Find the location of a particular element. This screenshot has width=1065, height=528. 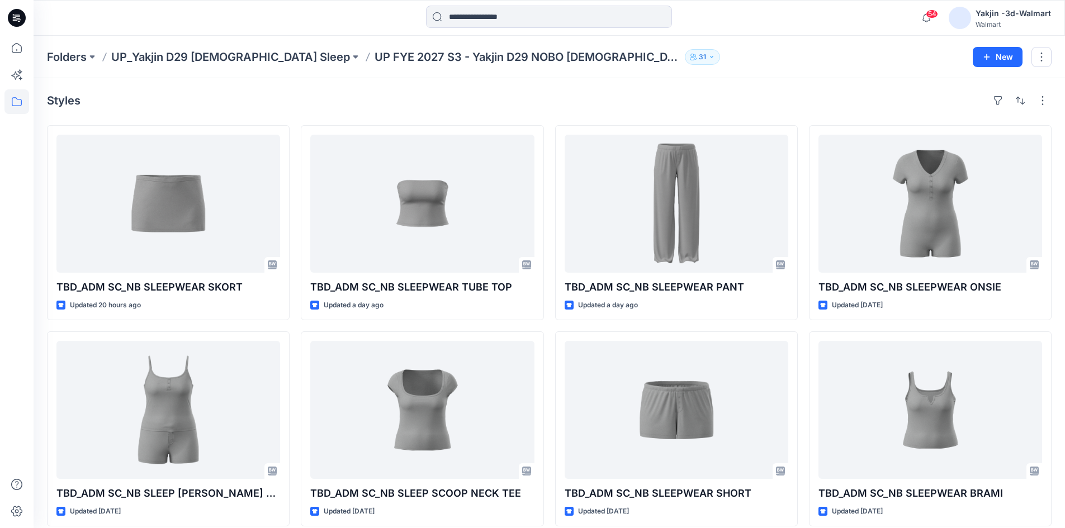

h4: Styles is located at coordinates (64, 101).